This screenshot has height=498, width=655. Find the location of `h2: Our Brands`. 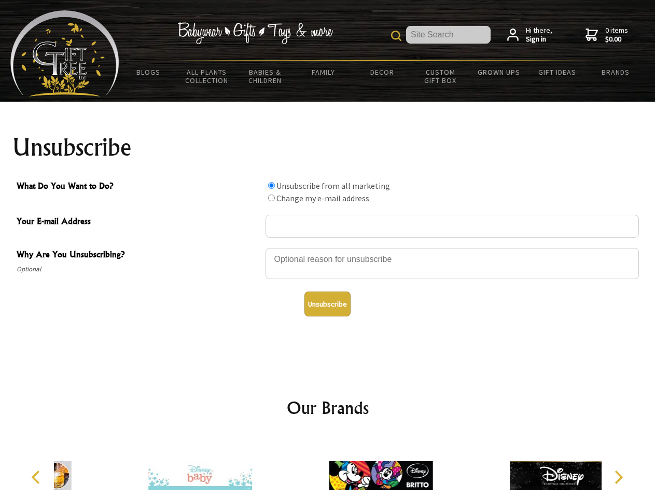

h2: Our Brands is located at coordinates (328, 408).